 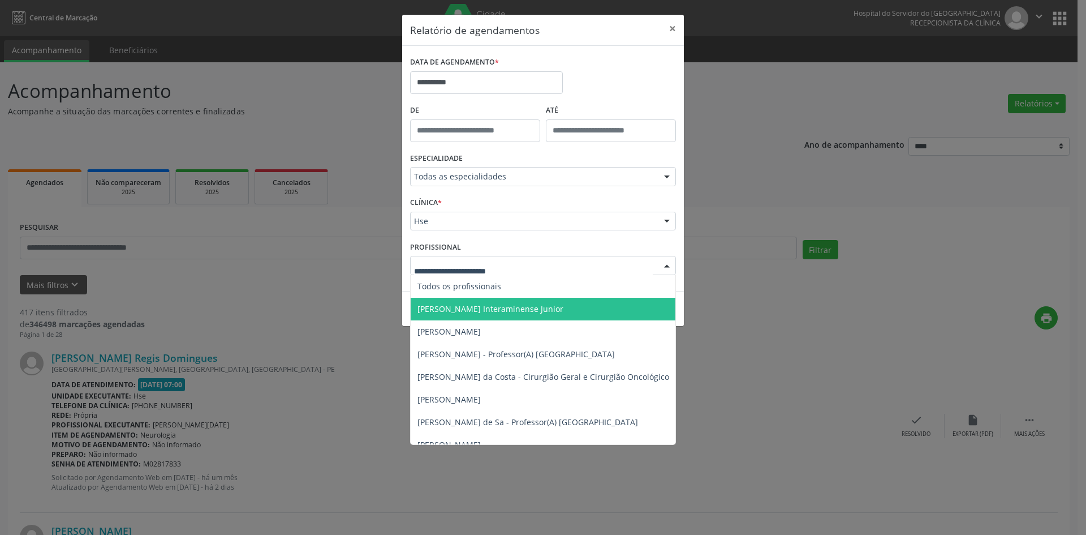 What do you see at coordinates (534, 177) in the screenshot?
I see `span: Todas as especialidades` at bounding box center [534, 177].